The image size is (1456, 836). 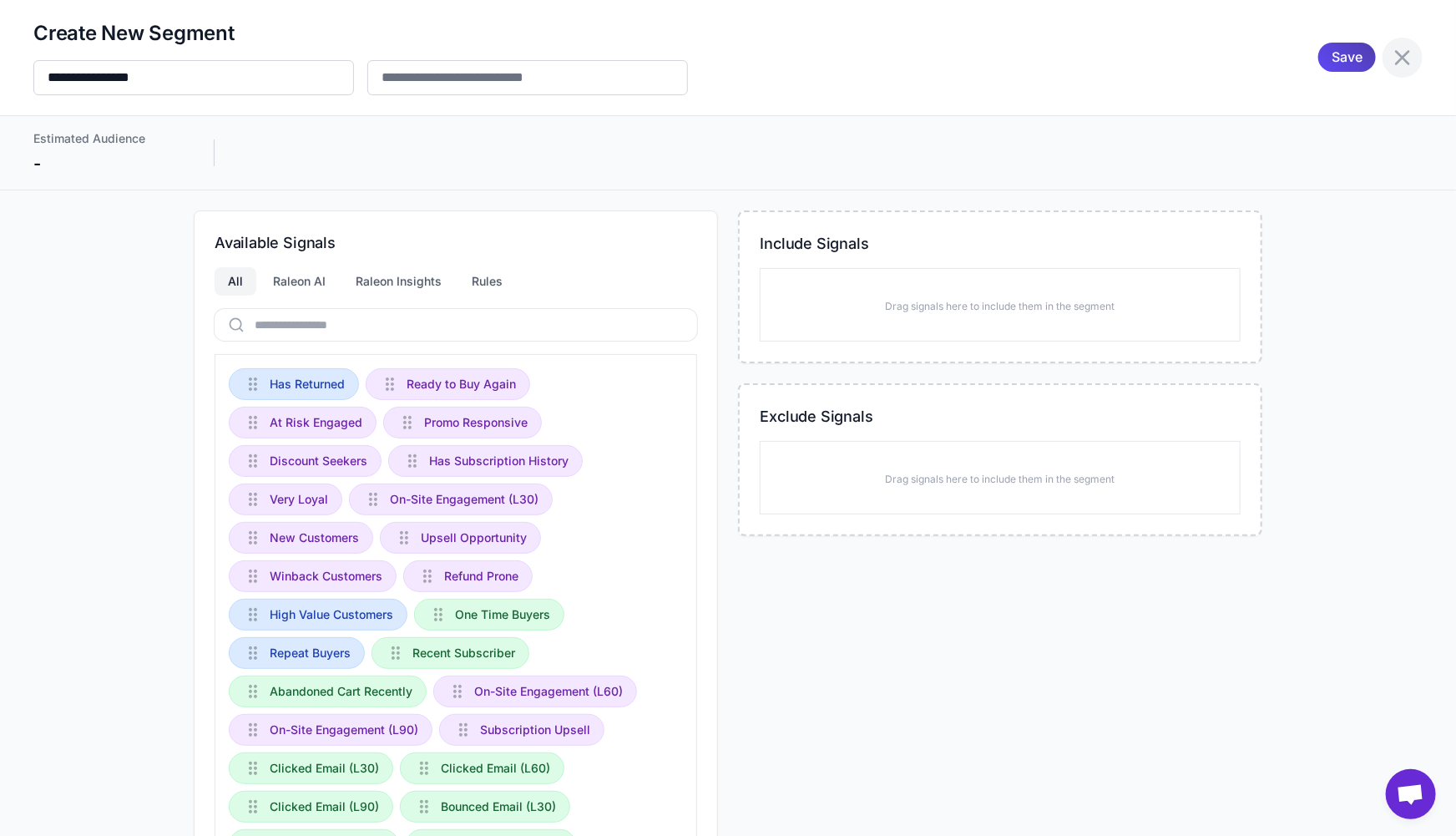 I want to click on span: On-Site Engagement (L30), so click(x=465, y=499).